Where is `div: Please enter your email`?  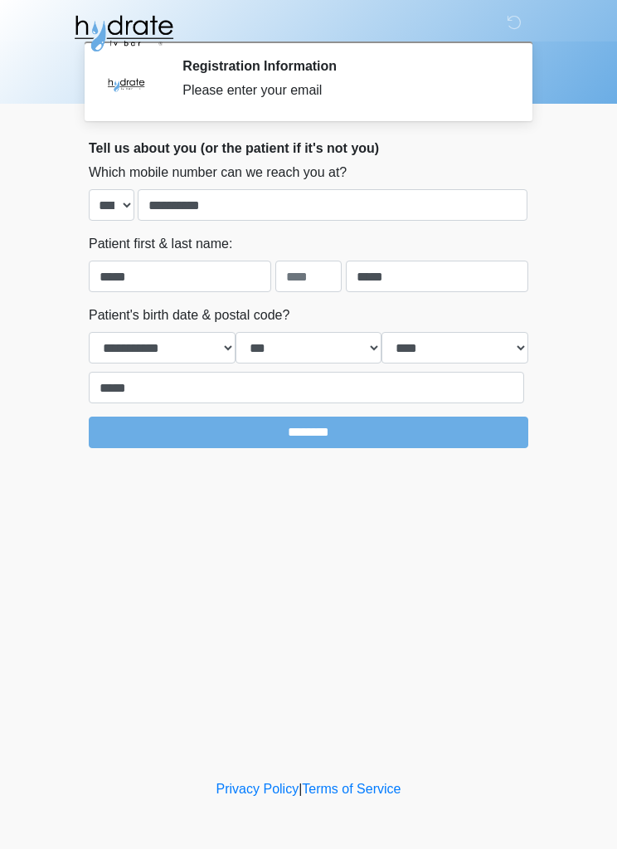 div: Please enter your email is located at coordinates (343, 90).